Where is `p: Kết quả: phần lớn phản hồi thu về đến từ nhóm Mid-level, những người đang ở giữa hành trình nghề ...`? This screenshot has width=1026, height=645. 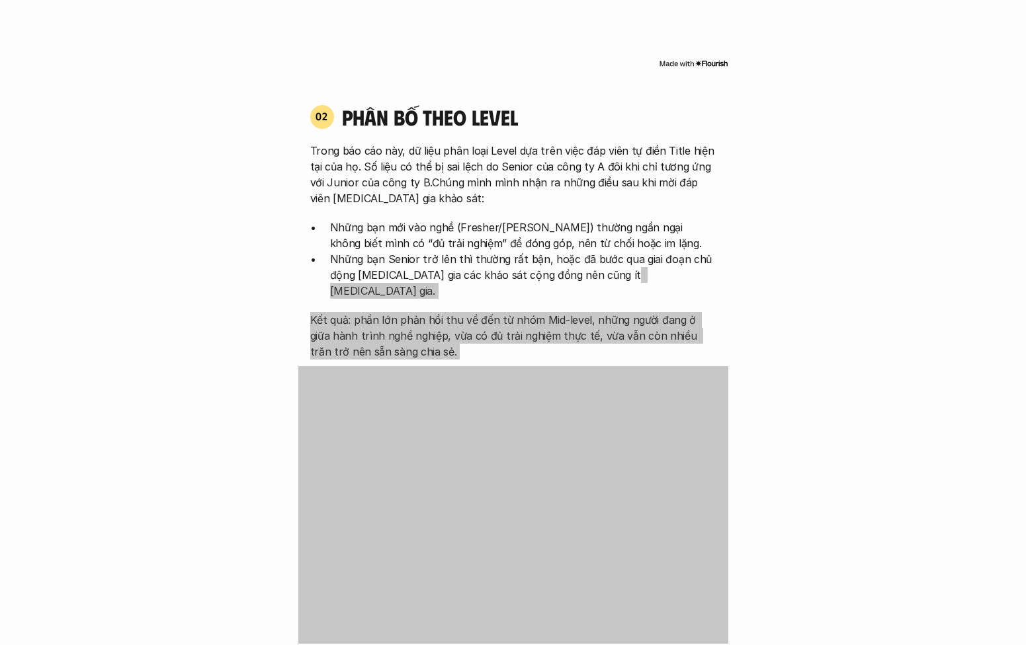
p: Kết quả: phần lớn phản hồi thu về đến từ nhóm Mid-level, những người đang ở giữa hành trình nghề ... is located at coordinates (513, 336).